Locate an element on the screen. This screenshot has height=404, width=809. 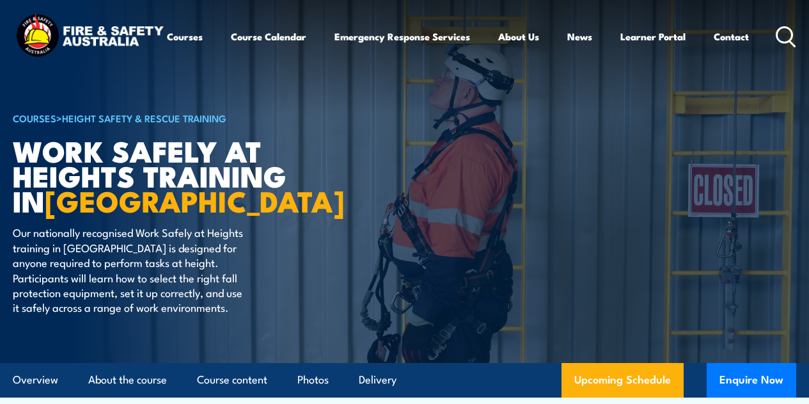
a: About the course is located at coordinates (127, 379).